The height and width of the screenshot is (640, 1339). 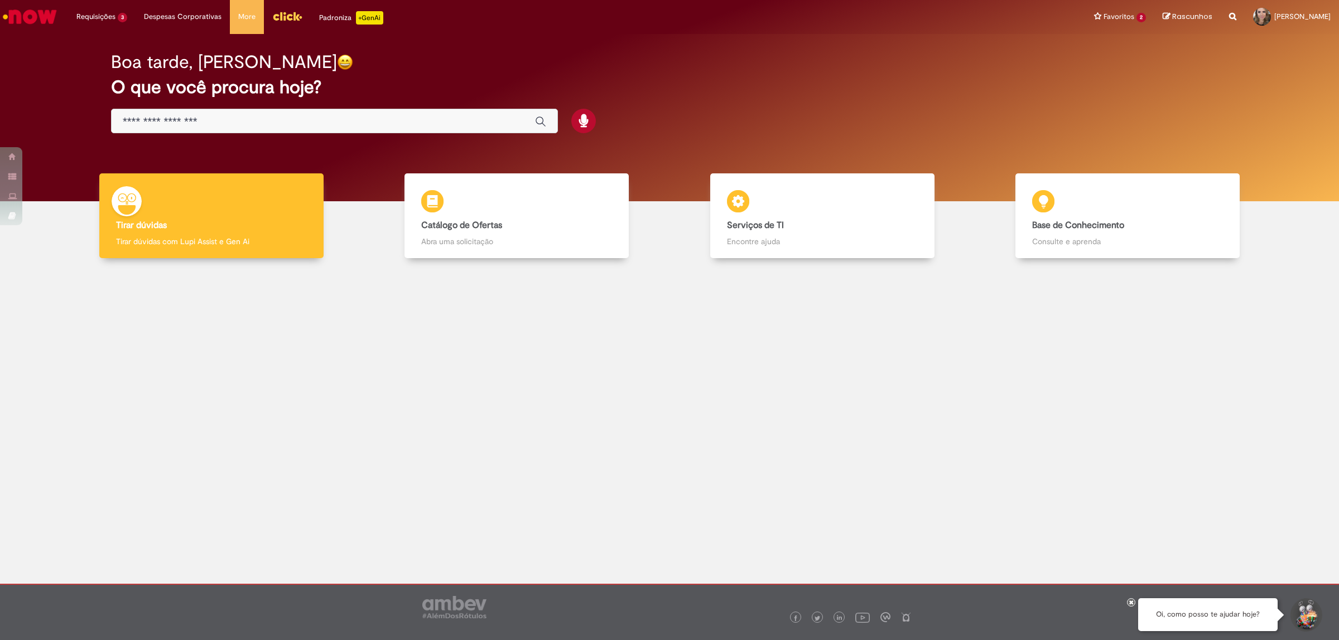 What do you see at coordinates (817, 619) in the screenshot?
I see `img: logo_footer_twitter.png` at bounding box center [817, 619].